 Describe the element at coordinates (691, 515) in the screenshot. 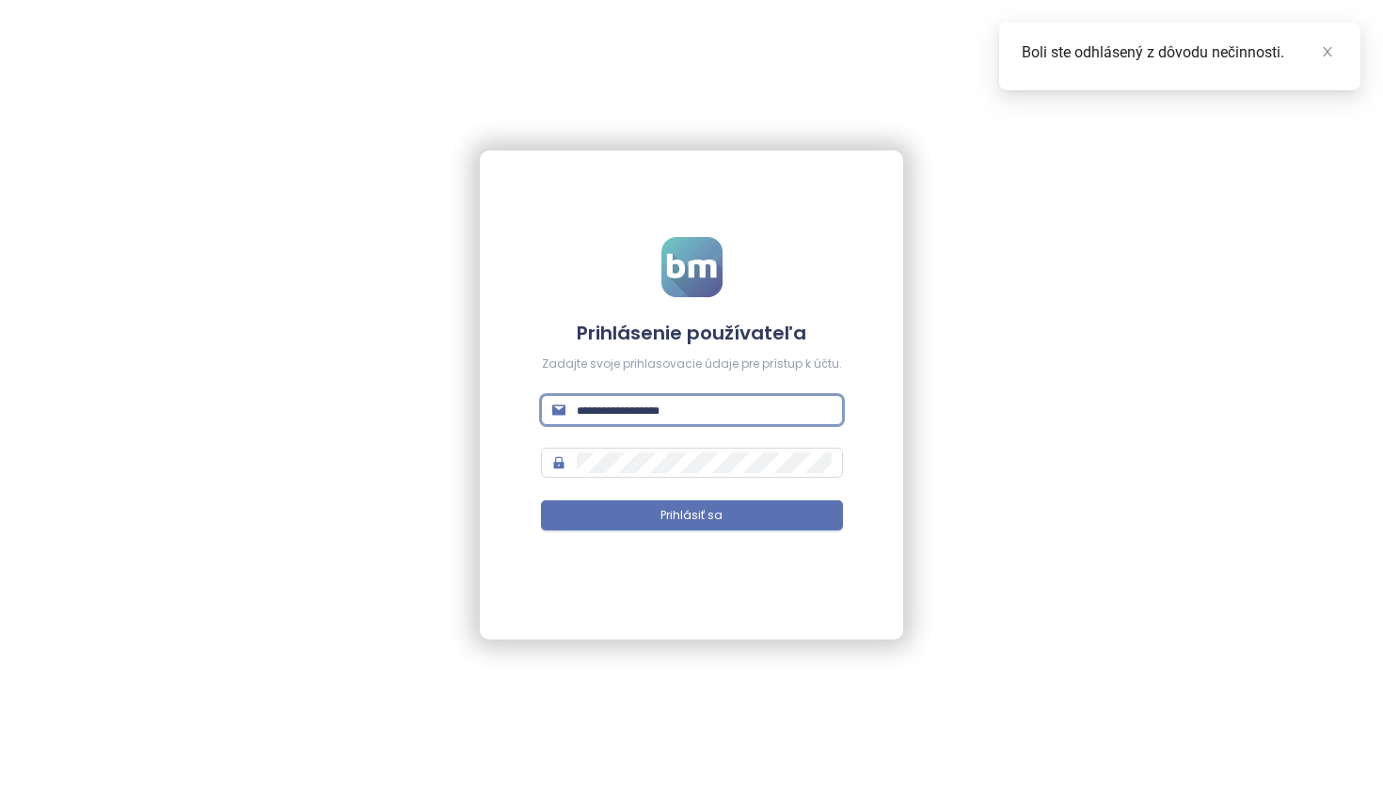

I see `span: Prihlásiť sa` at that location.